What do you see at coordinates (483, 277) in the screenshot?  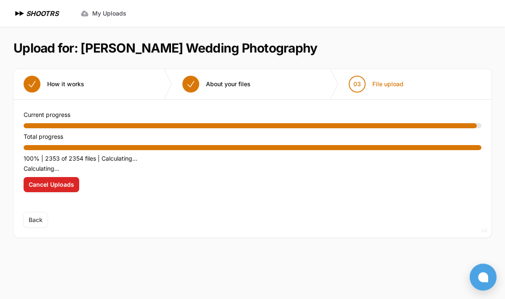 I see `button: Open chat window` at bounding box center [483, 277].